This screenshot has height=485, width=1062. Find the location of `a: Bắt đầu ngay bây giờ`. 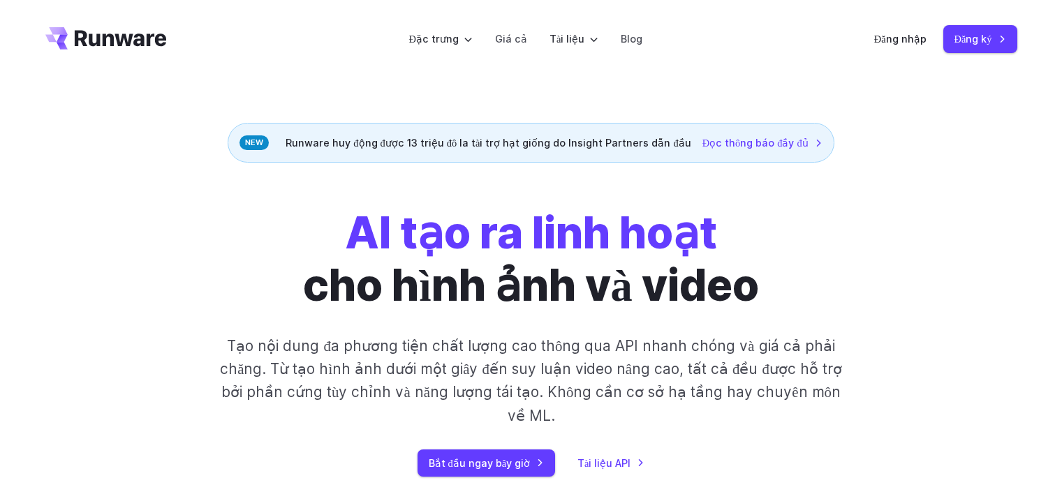

a: Bắt đầu ngay bây giờ is located at coordinates (487, 463).